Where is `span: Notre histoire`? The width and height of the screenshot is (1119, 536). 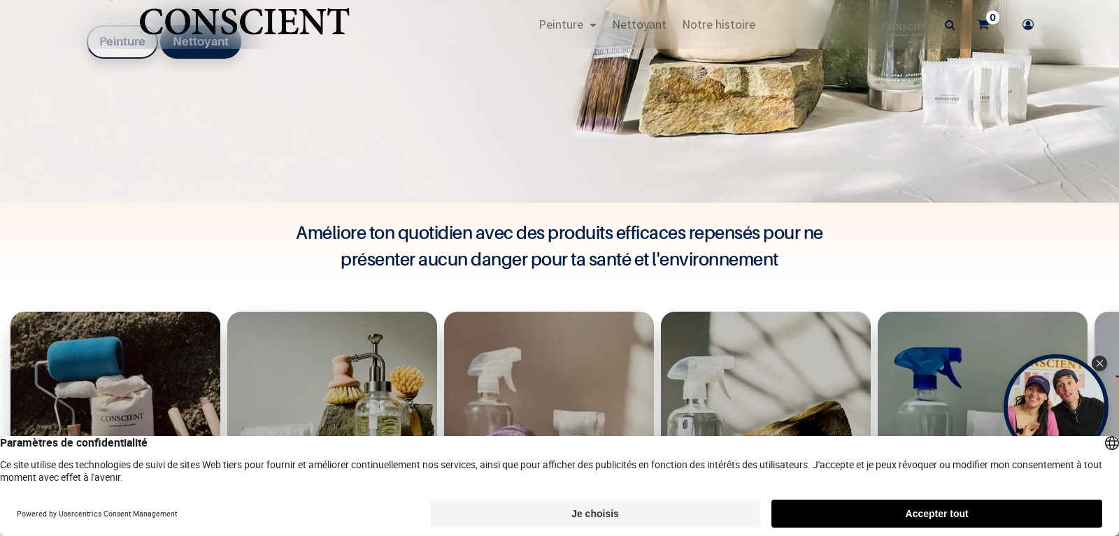
span: Notre histoire is located at coordinates (718, 24).